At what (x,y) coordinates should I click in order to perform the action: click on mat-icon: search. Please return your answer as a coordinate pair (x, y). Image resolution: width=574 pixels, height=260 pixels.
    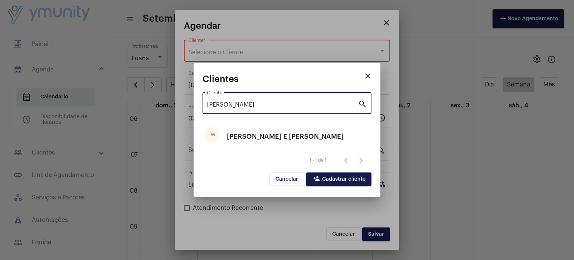
    Looking at the image, I should click on (363, 104).